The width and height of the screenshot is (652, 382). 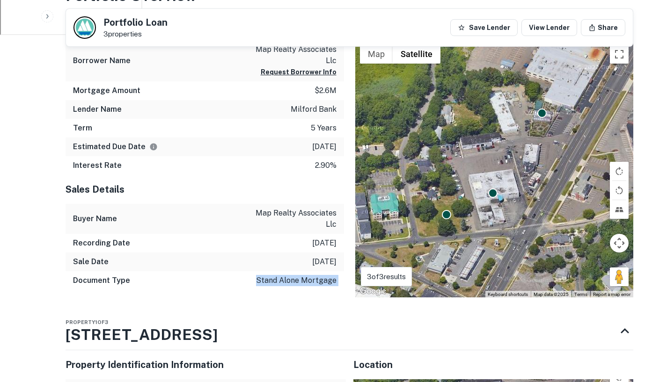 I want to click on button: Rotate map clockwise, so click(x=619, y=171).